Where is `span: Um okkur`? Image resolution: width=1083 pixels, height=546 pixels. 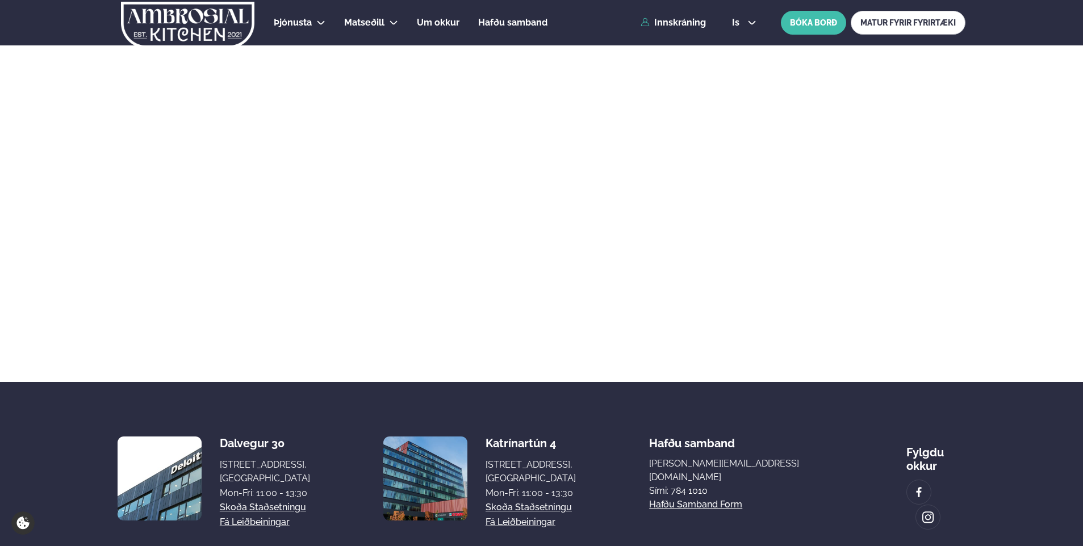 span: Um okkur is located at coordinates (438, 22).